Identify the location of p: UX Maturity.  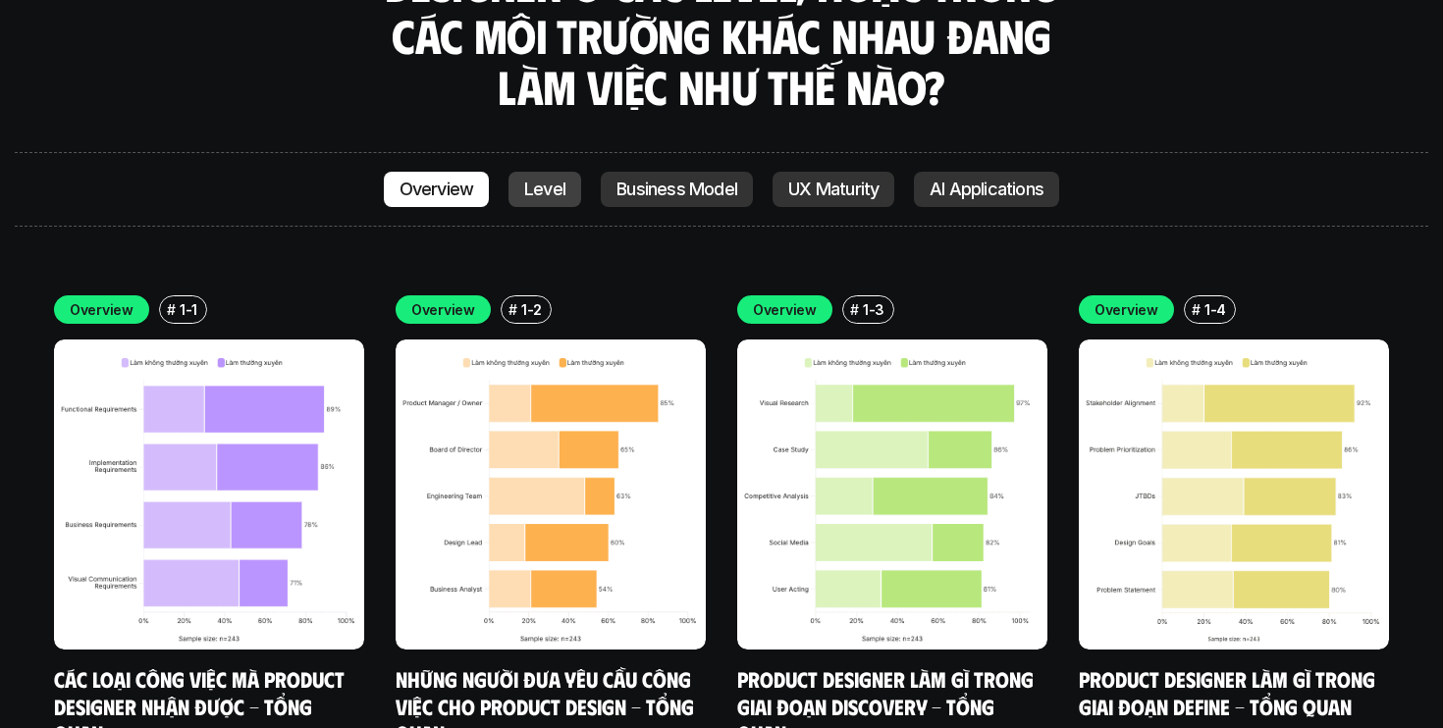
(833, 189).